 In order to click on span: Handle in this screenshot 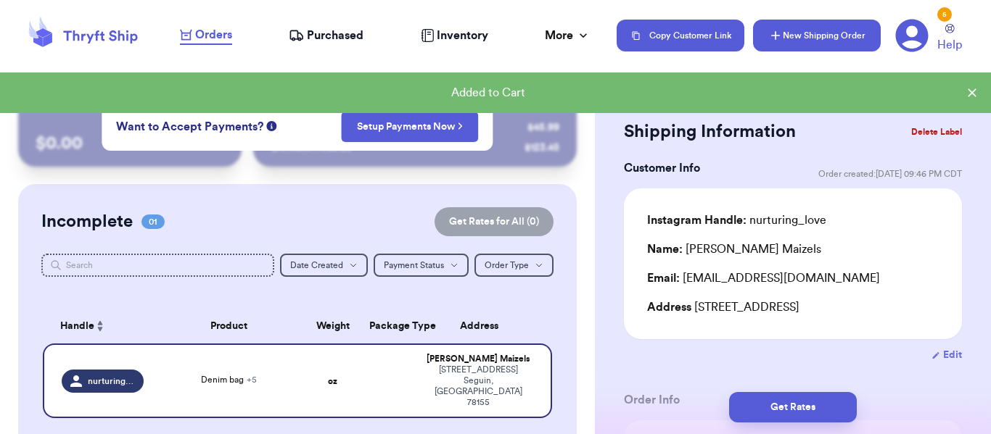, I will do `click(77, 326)`.